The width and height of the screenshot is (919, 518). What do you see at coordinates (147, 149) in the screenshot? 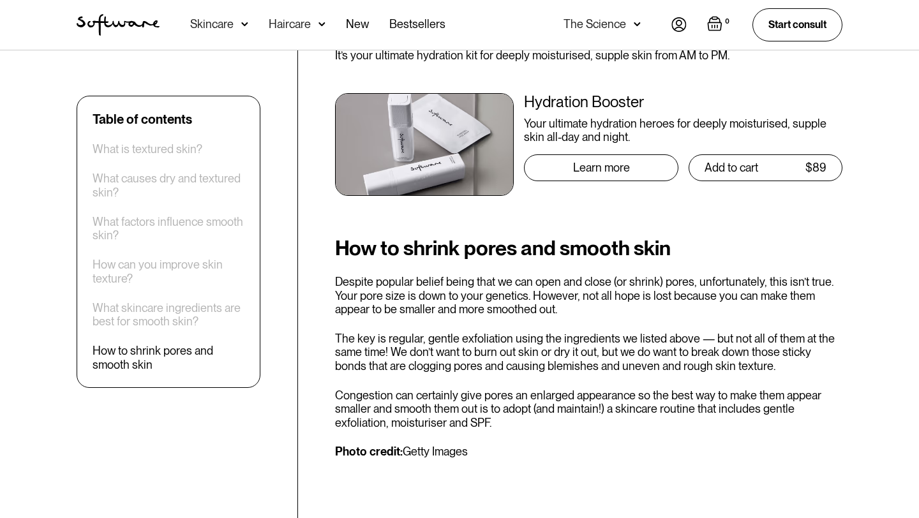
I see `a: What is textured skin?` at bounding box center [147, 149].